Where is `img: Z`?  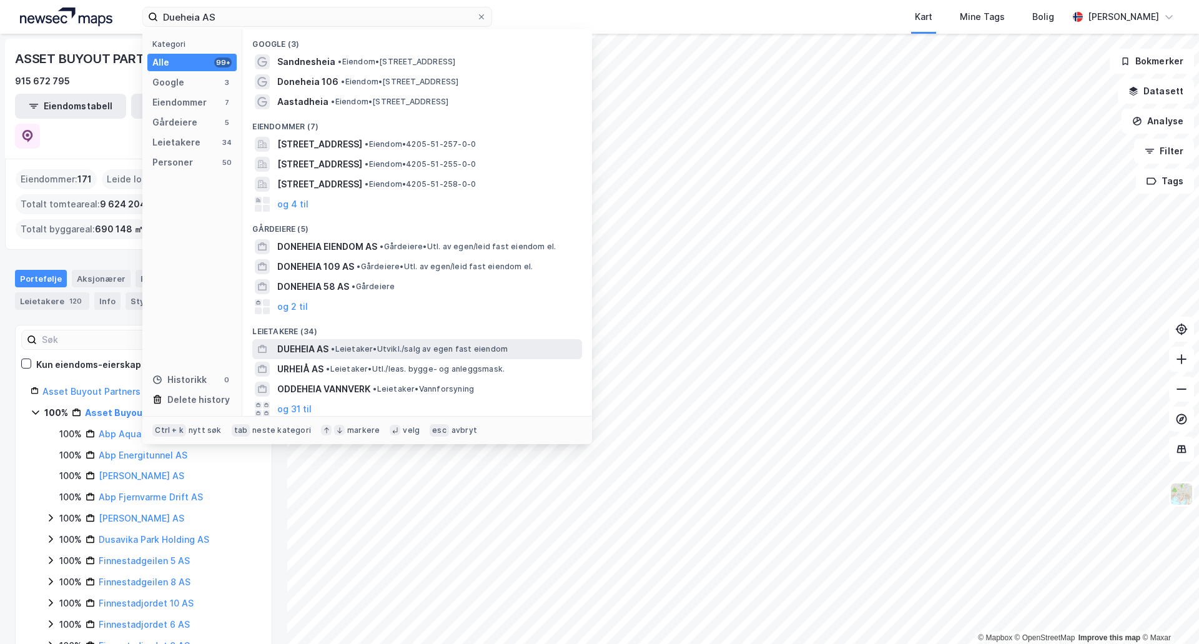
img: Z is located at coordinates (1181, 494).